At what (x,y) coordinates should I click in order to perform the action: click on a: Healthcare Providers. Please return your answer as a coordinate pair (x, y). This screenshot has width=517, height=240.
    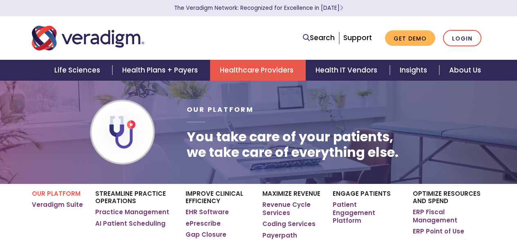
    Looking at the image, I should click on (258, 70).